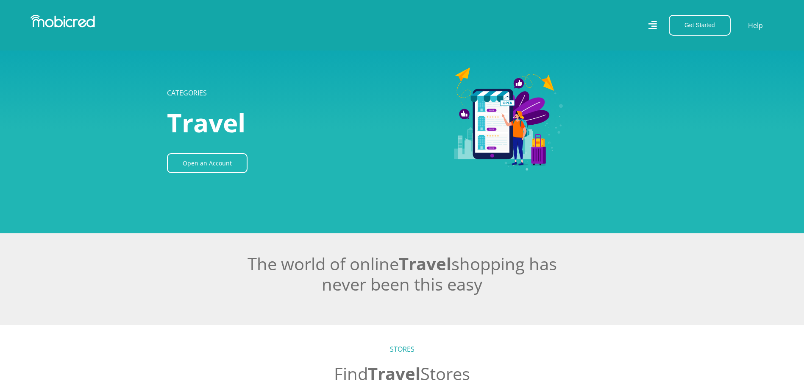 This screenshot has height=389, width=804. Describe the element at coordinates (402, 349) in the screenshot. I see `h5: STORES` at that location.